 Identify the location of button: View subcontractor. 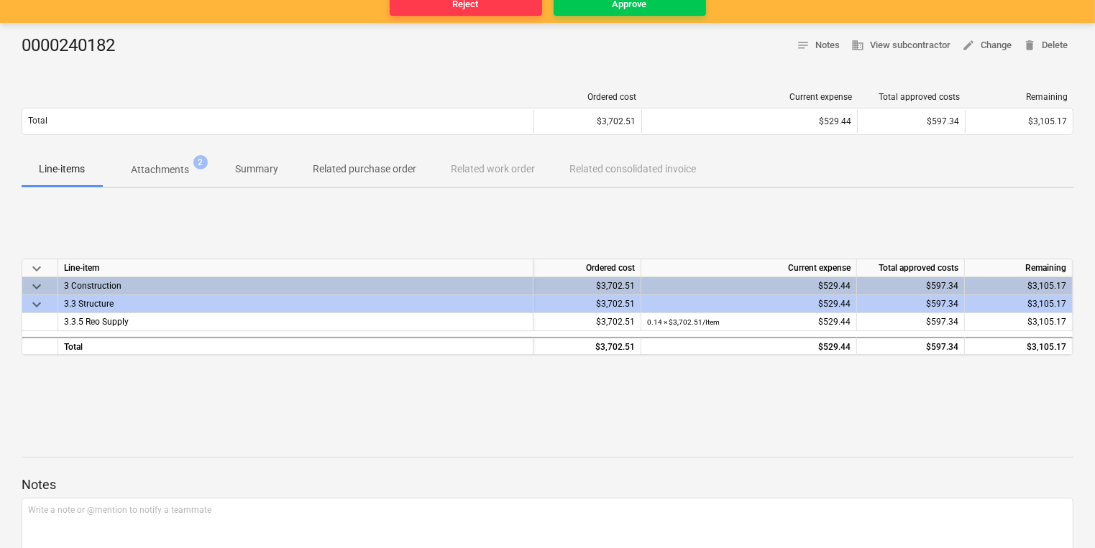
(901, 45).